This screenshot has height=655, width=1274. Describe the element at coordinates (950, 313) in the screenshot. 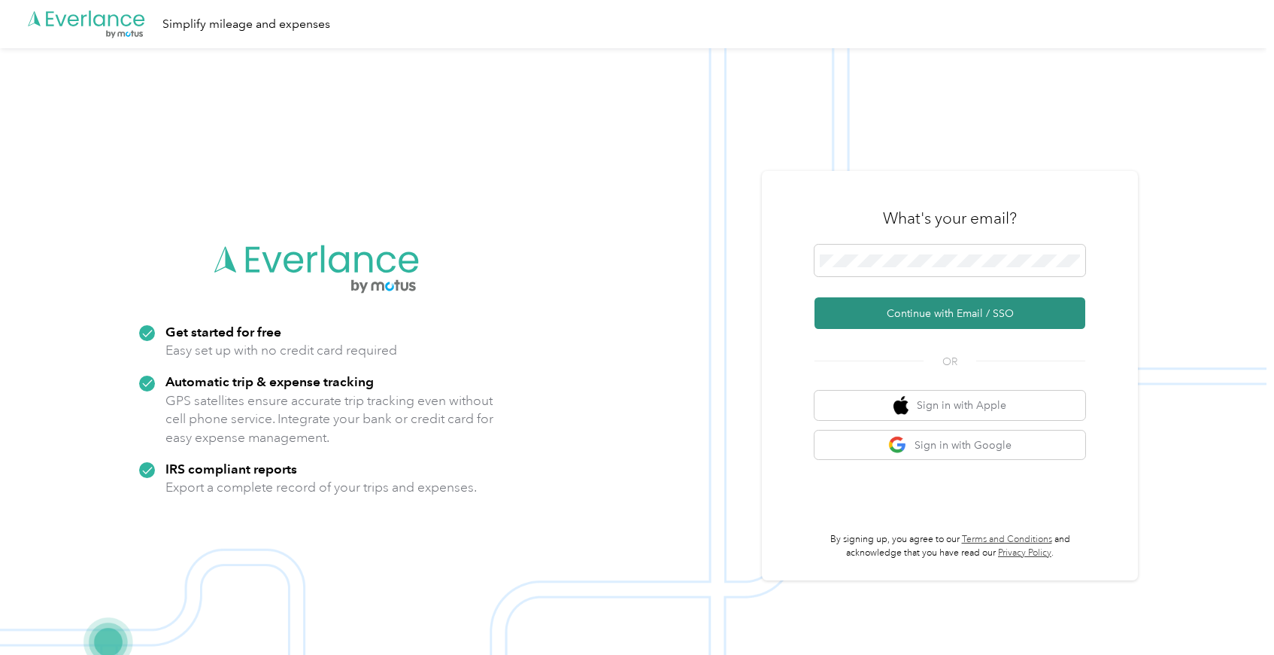

I see `button: Continue with Email / SSO` at that location.